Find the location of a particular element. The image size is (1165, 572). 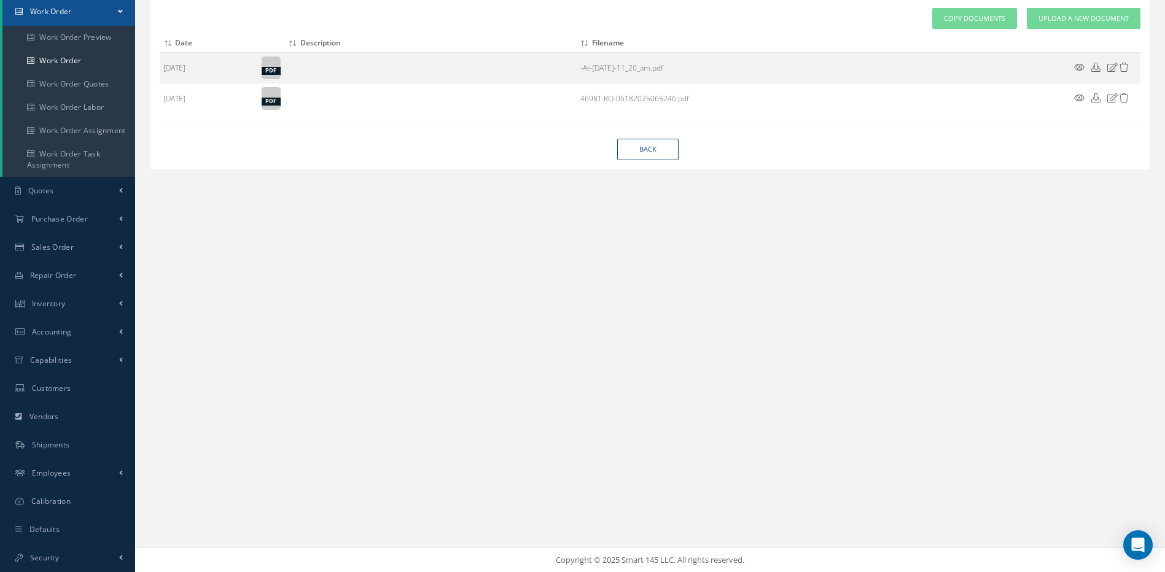

span: Sales Order is located at coordinates (52, 247).